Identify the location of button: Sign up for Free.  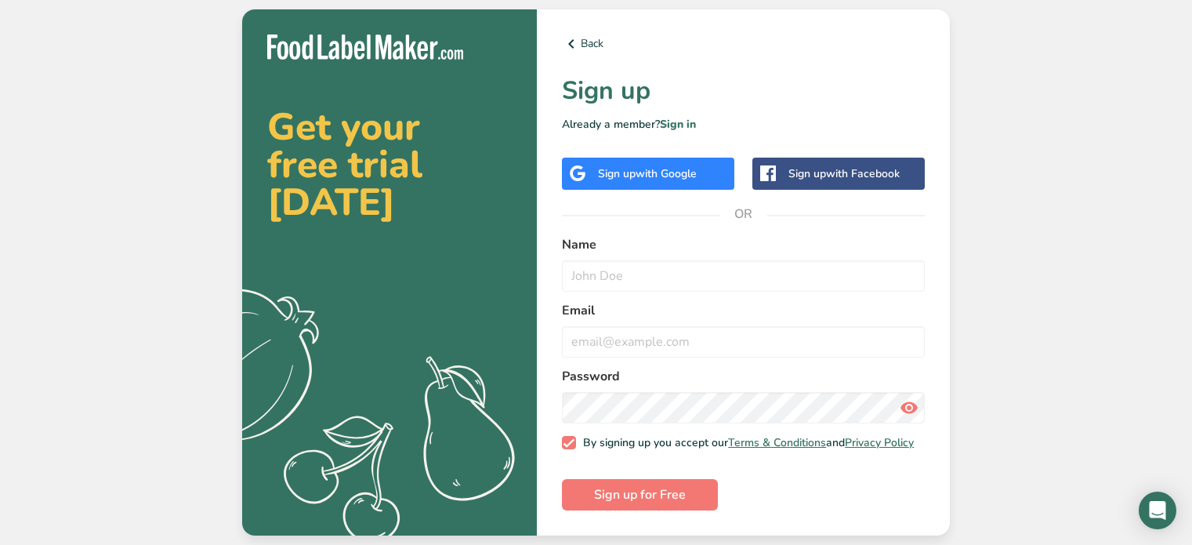
(640, 495).